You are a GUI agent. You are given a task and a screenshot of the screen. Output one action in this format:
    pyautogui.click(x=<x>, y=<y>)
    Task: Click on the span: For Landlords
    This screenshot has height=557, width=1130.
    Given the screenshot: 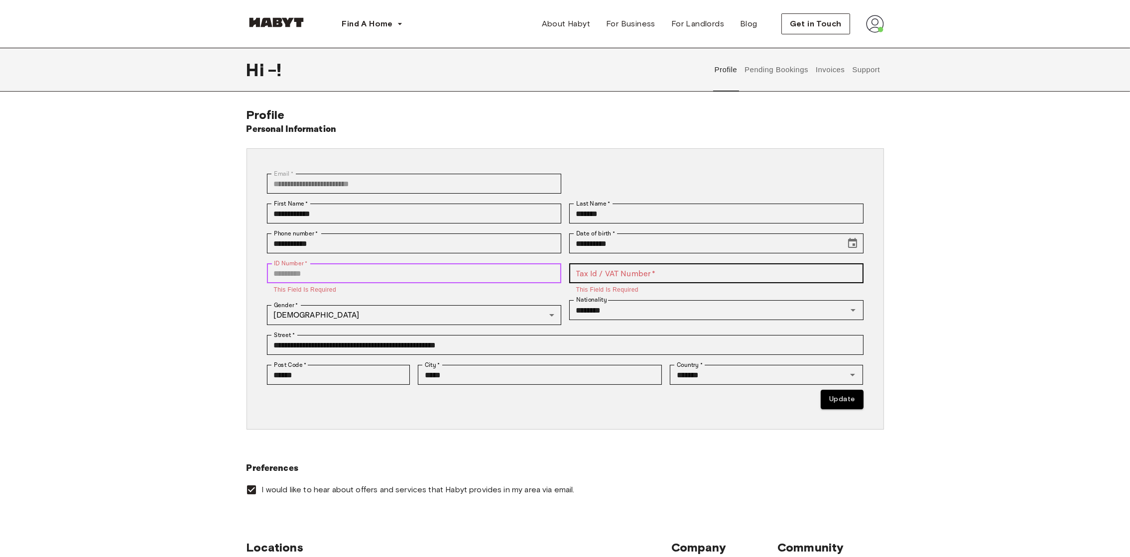 What is the action you would take?
    pyautogui.click(x=698, y=24)
    